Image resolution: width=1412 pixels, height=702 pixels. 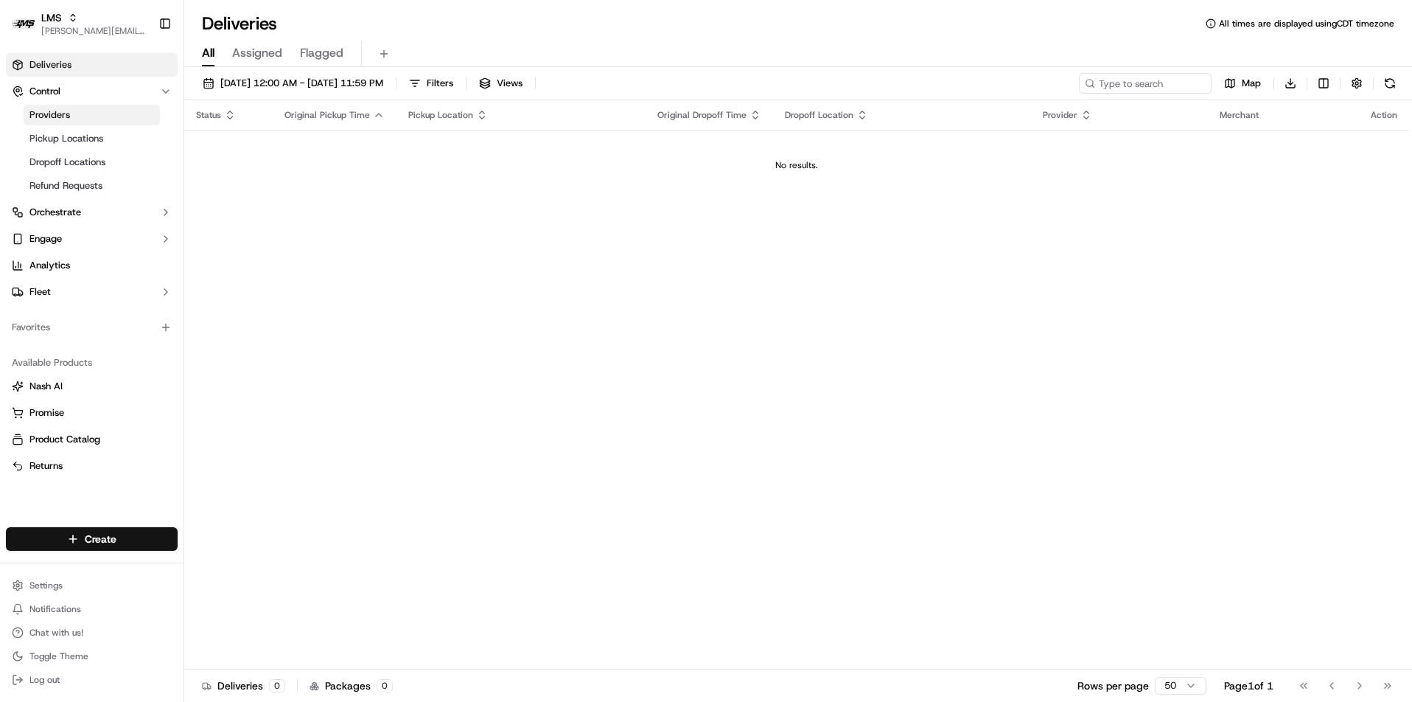 What do you see at coordinates (91, 539) in the screenshot?
I see `button: Create` at bounding box center [91, 539].